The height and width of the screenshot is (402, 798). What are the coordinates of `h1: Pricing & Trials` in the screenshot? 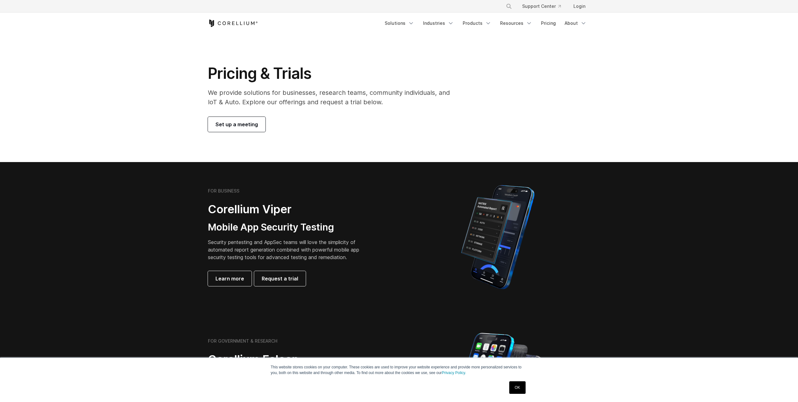 It's located at (333, 74).